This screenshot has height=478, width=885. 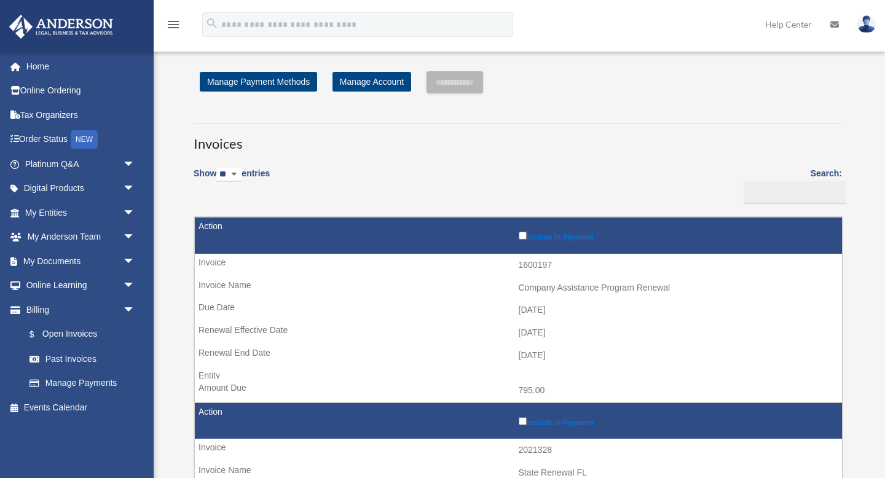 I want to click on td: 1600197, so click(x=518, y=265).